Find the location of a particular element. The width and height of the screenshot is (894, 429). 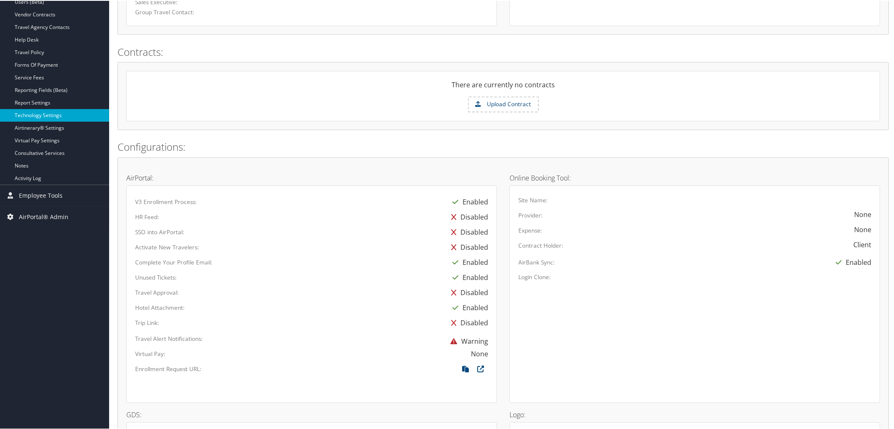

h4: Online Booking Tool: is located at coordinates (695, 177).